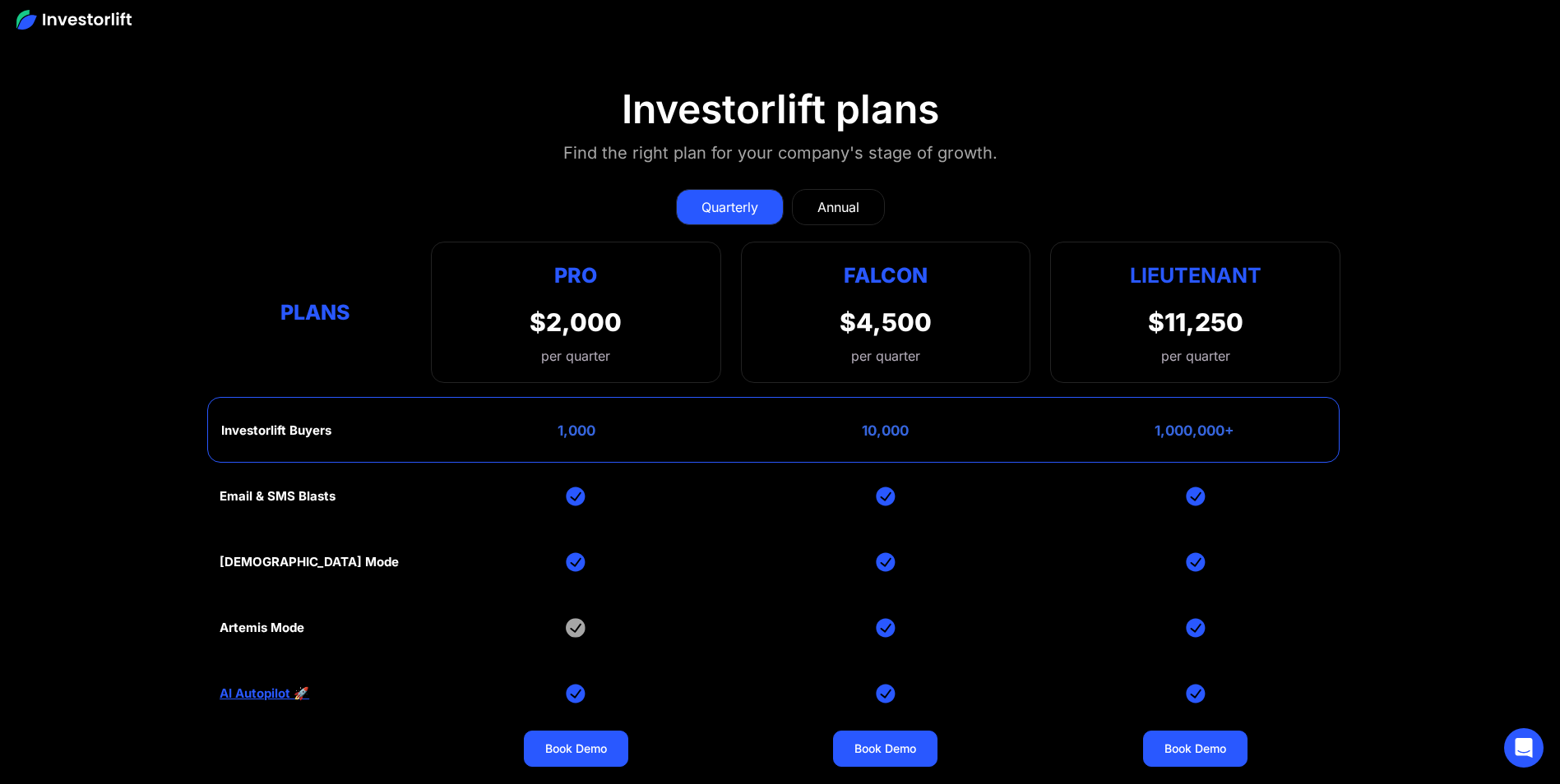  Describe the element at coordinates (576, 322) in the screenshot. I see `div: $2,000` at that location.